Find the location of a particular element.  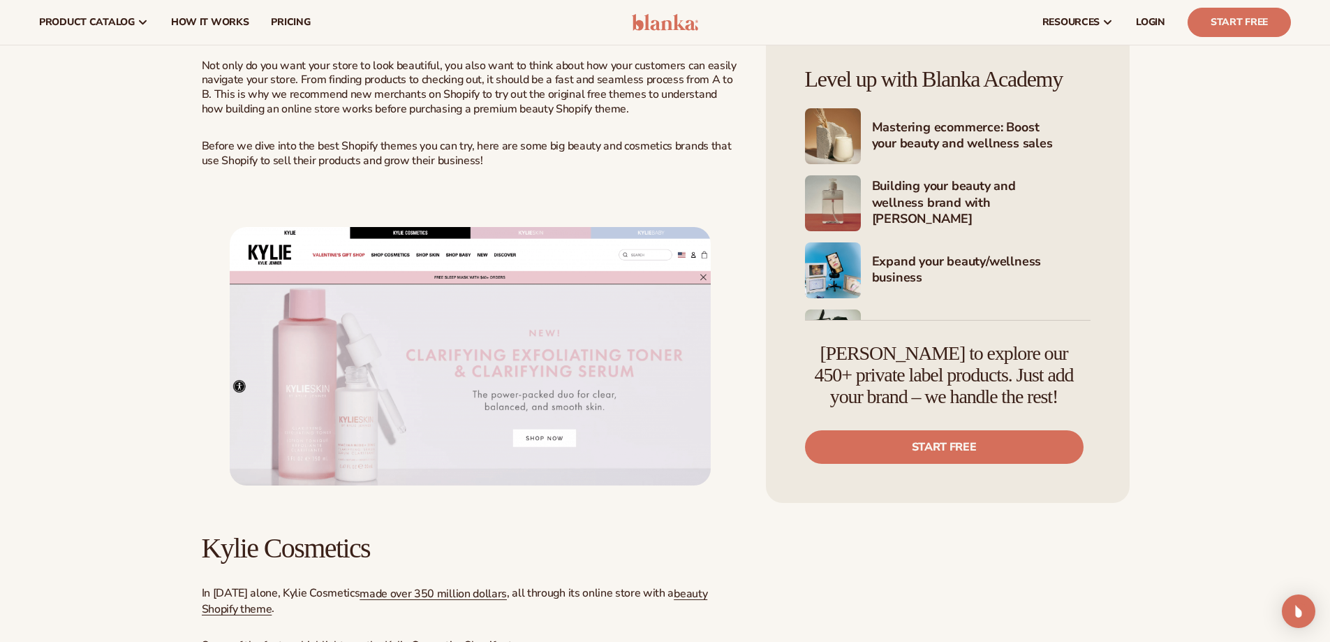

span: How It Works is located at coordinates (210, 22).